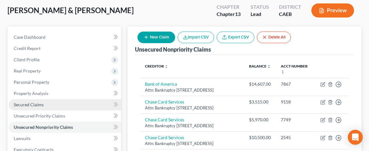 Image resolution: width=369 pixels, height=151 pixels. What do you see at coordinates (27, 48) in the screenshot?
I see `span: Credit Report` at bounding box center [27, 48].